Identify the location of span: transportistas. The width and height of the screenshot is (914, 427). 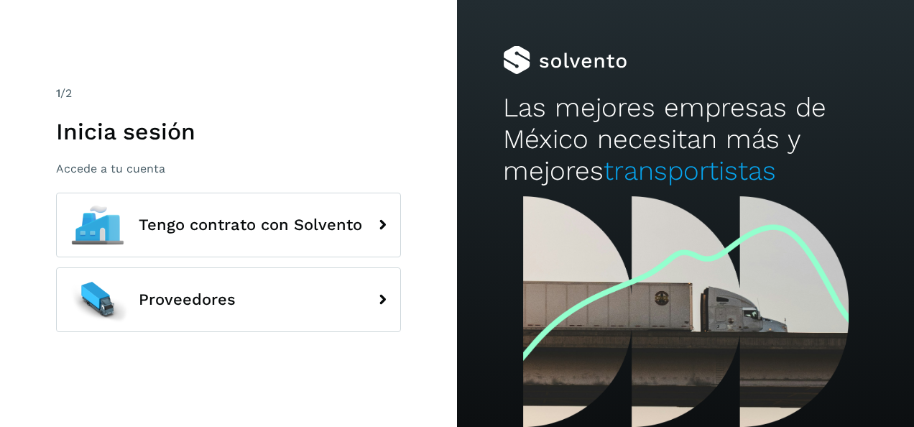
(690, 170).